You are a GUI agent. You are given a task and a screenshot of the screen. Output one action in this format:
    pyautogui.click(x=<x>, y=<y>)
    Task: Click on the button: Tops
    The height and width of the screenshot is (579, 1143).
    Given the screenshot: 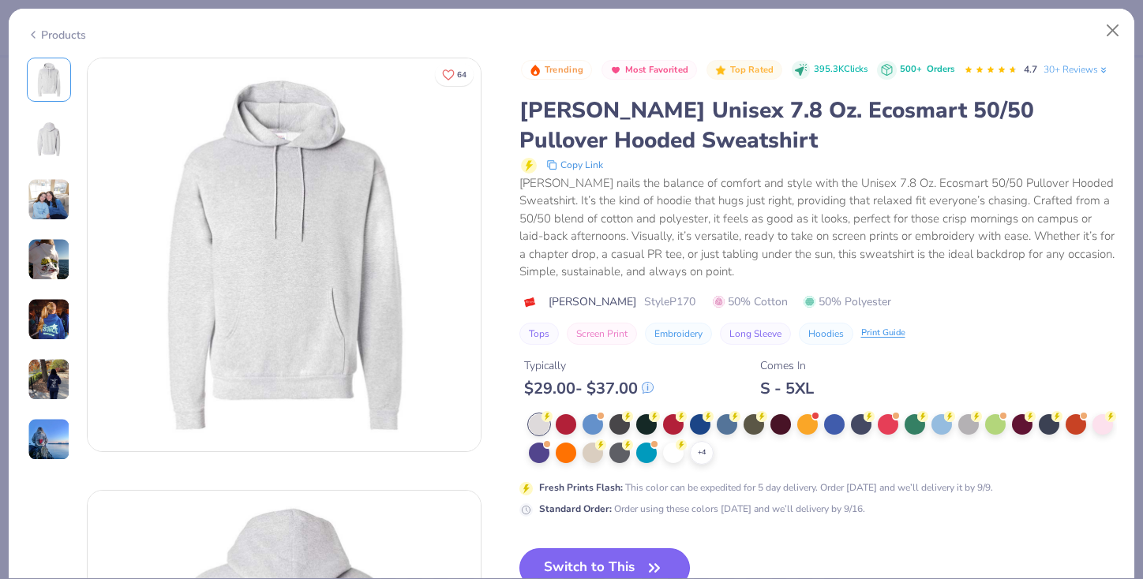 What is the action you would take?
    pyautogui.click(x=539, y=334)
    